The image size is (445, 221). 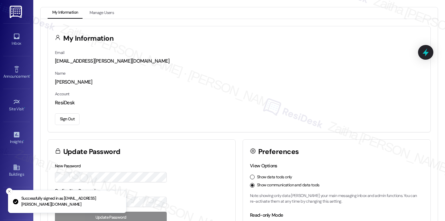 What do you see at coordinates (88, 38) in the screenshot?
I see `h3: My Information` at bounding box center [88, 38].